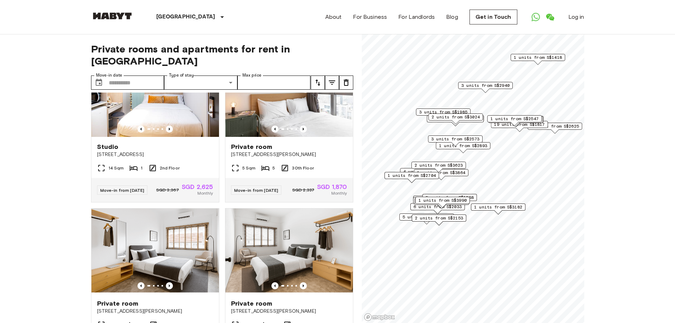 This screenshot has height=323, width=675. What do you see at coordinates (141, 168) in the screenshot?
I see `span: 1` at bounding box center [141, 168].